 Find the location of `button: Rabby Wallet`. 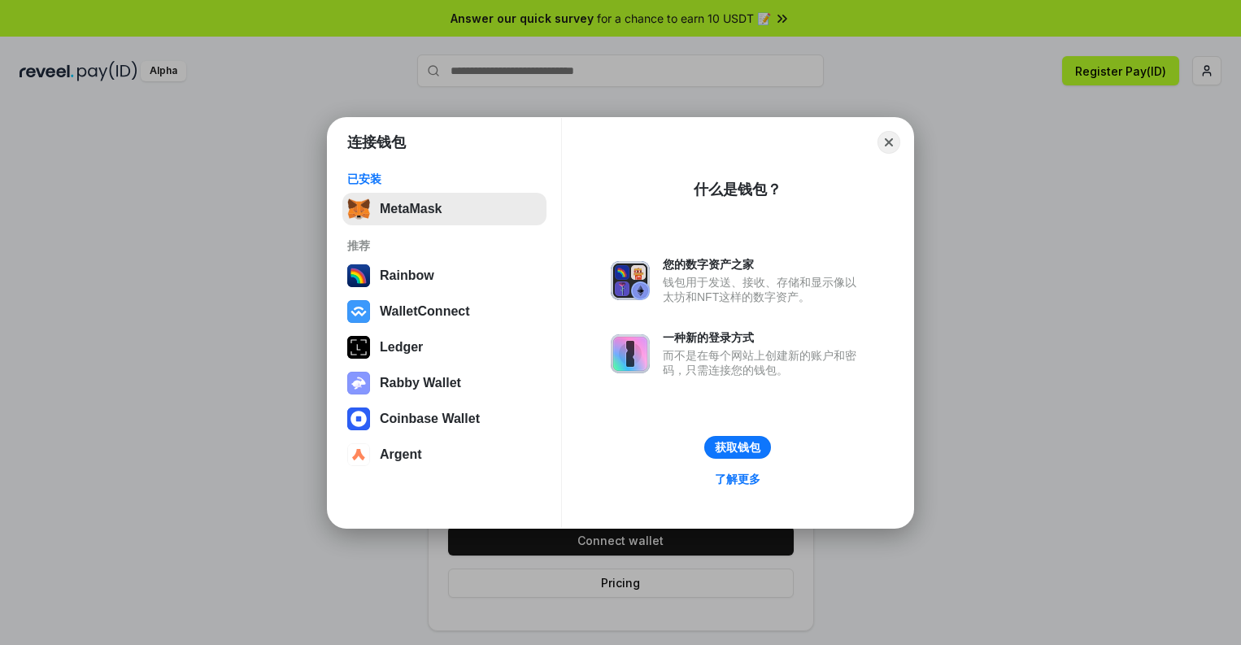

button: Rabby Wallet is located at coordinates (444, 383).